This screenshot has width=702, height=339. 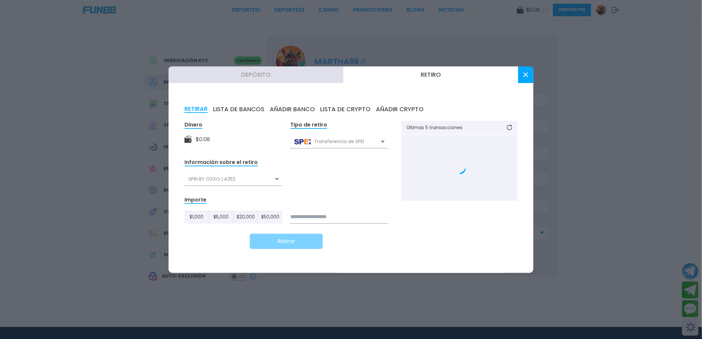 I want to click on img: Transferencia de SPEI, so click(x=302, y=142).